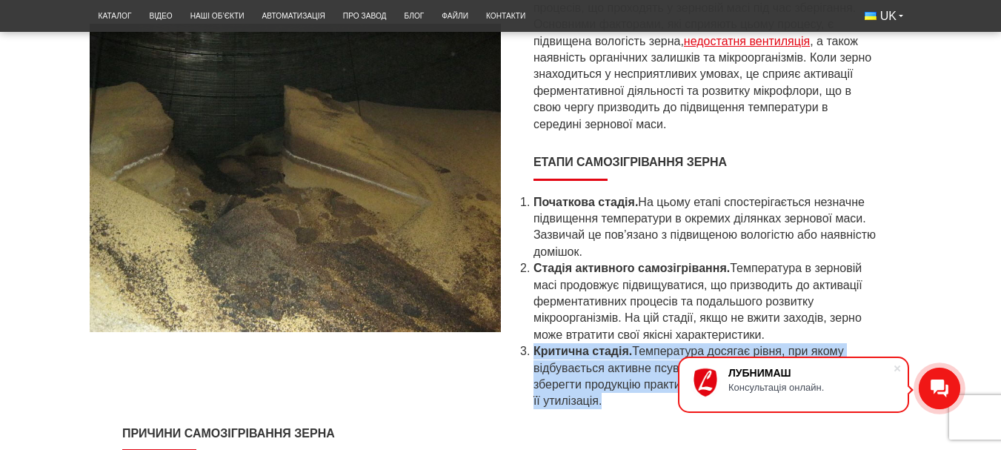  What do you see at coordinates (364, 16) in the screenshot?
I see `a: Про завод` at bounding box center [364, 16].